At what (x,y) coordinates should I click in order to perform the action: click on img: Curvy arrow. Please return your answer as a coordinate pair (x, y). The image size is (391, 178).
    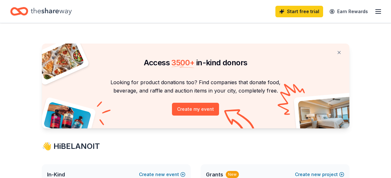
    Looking at the image, I should click on (240, 121).